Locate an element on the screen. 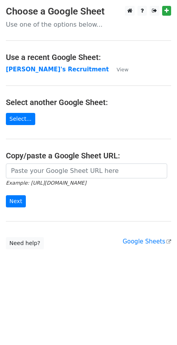 The image size is (177, 345). h4: Use a recent Google Sheet: is located at coordinates (89, 57).